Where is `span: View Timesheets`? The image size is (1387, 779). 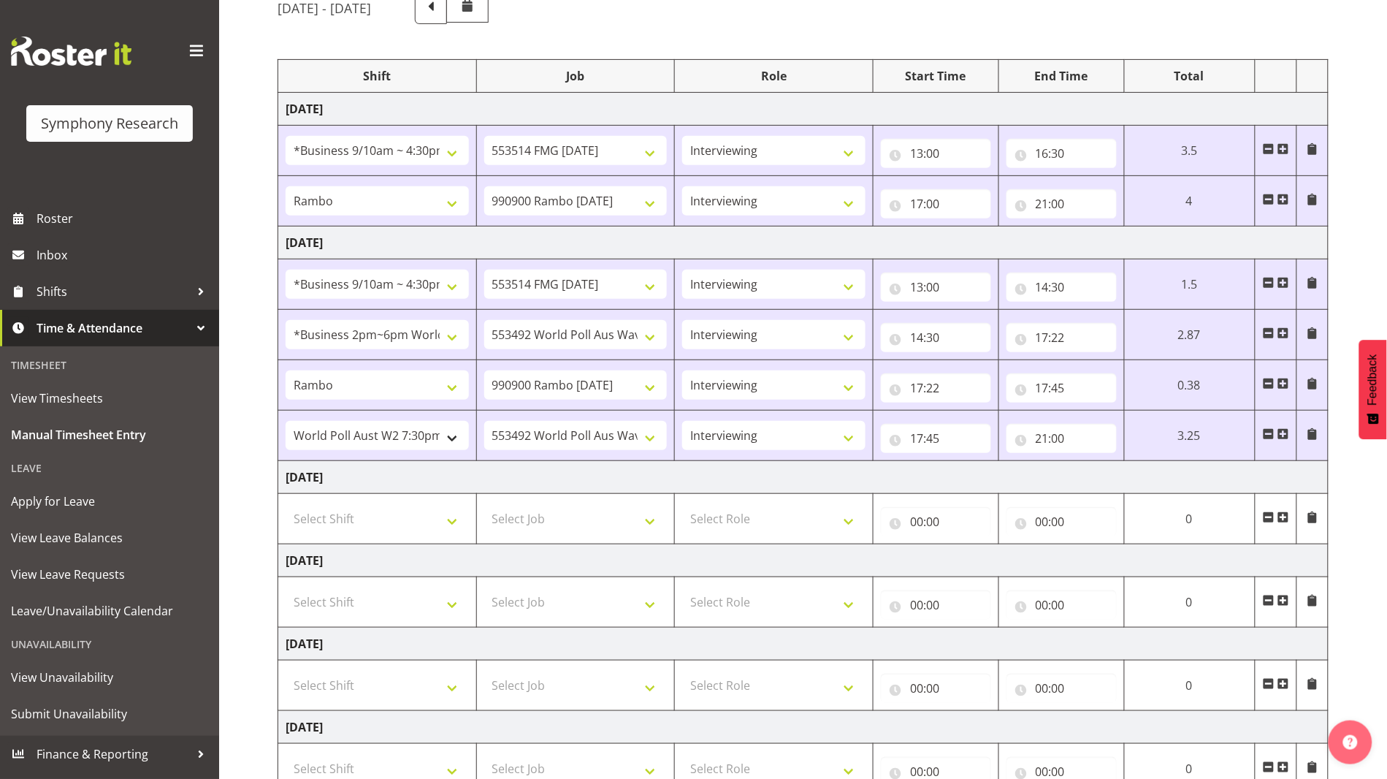
span: View Timesheets is located at coordinates (110, 398).